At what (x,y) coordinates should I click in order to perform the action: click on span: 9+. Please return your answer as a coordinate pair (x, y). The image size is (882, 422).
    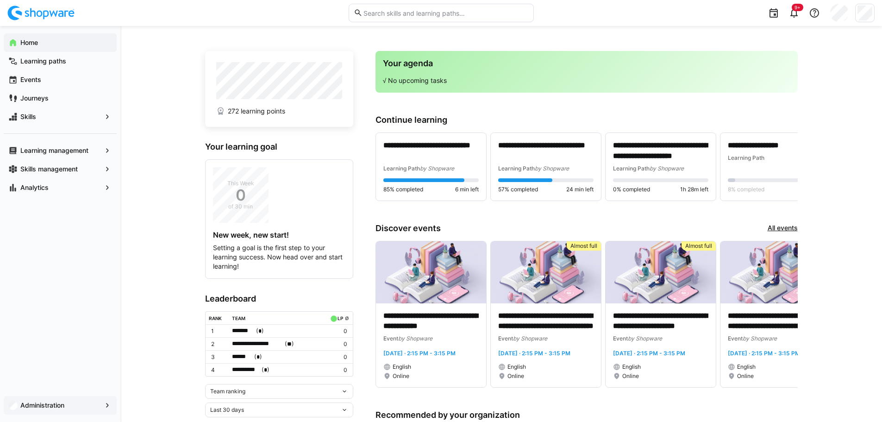
    Looking at the image, I should click on (797, 7).